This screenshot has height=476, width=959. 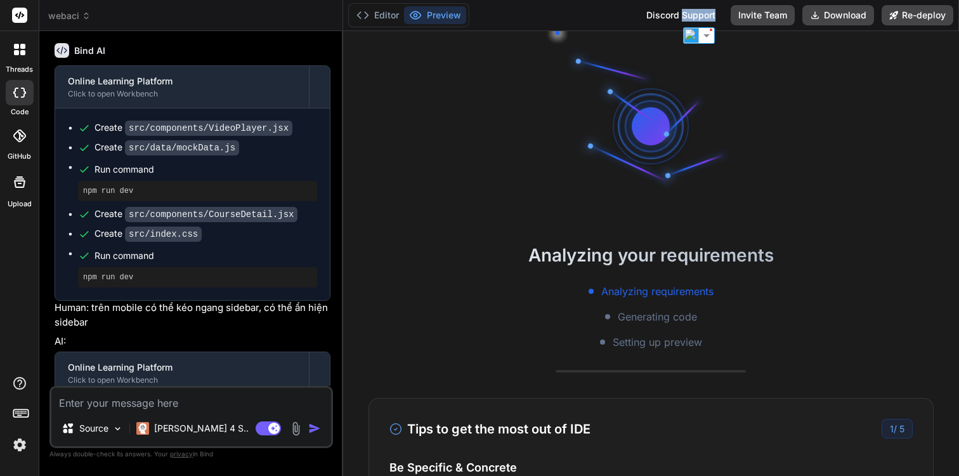 What do you see at coordinates (917, 15) in the screenshot?
I see `button: Re-deploy` at bounding box center [917, 15].